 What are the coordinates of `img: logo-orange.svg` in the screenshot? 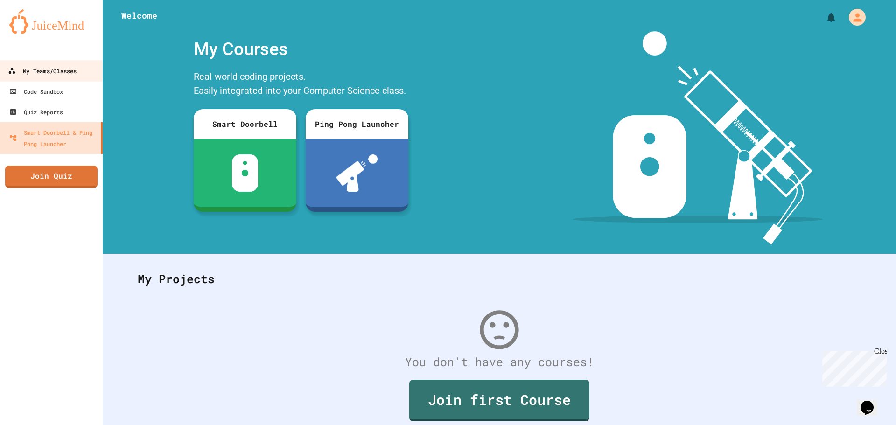 It's located at (51, 21).